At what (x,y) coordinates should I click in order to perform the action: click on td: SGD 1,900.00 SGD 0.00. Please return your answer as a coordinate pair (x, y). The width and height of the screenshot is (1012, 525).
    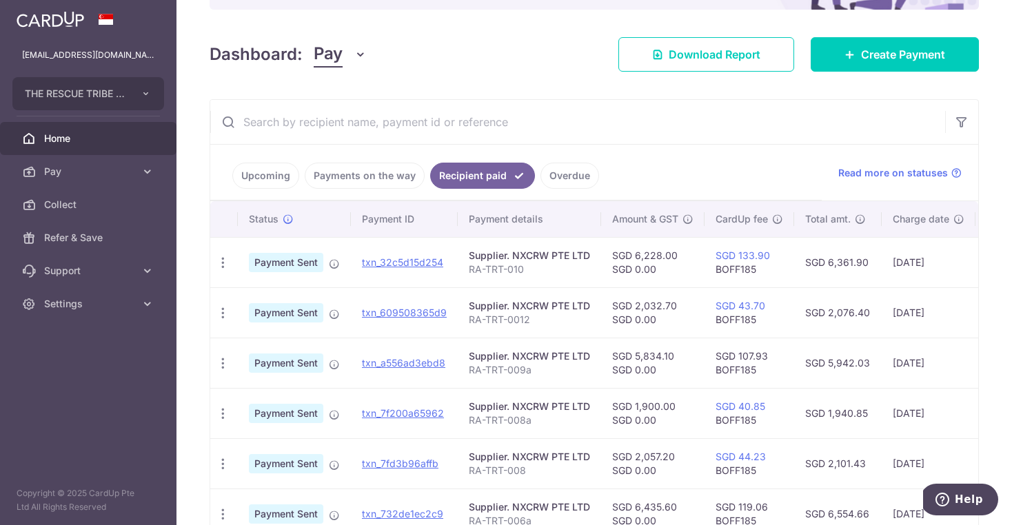
    Looking at the image, I should click on (653, 413).